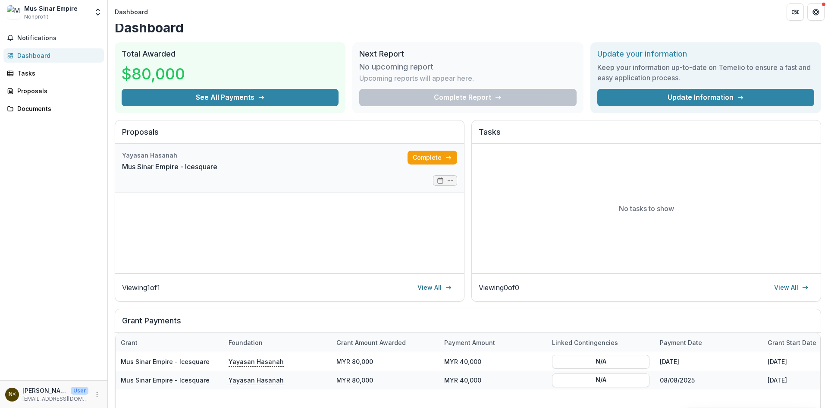 The image size is (828, 408). What do you see at coordinates (230, 54) in the screenshot?
I see `h2: Total Awarded` at bounding box center [230, 54].